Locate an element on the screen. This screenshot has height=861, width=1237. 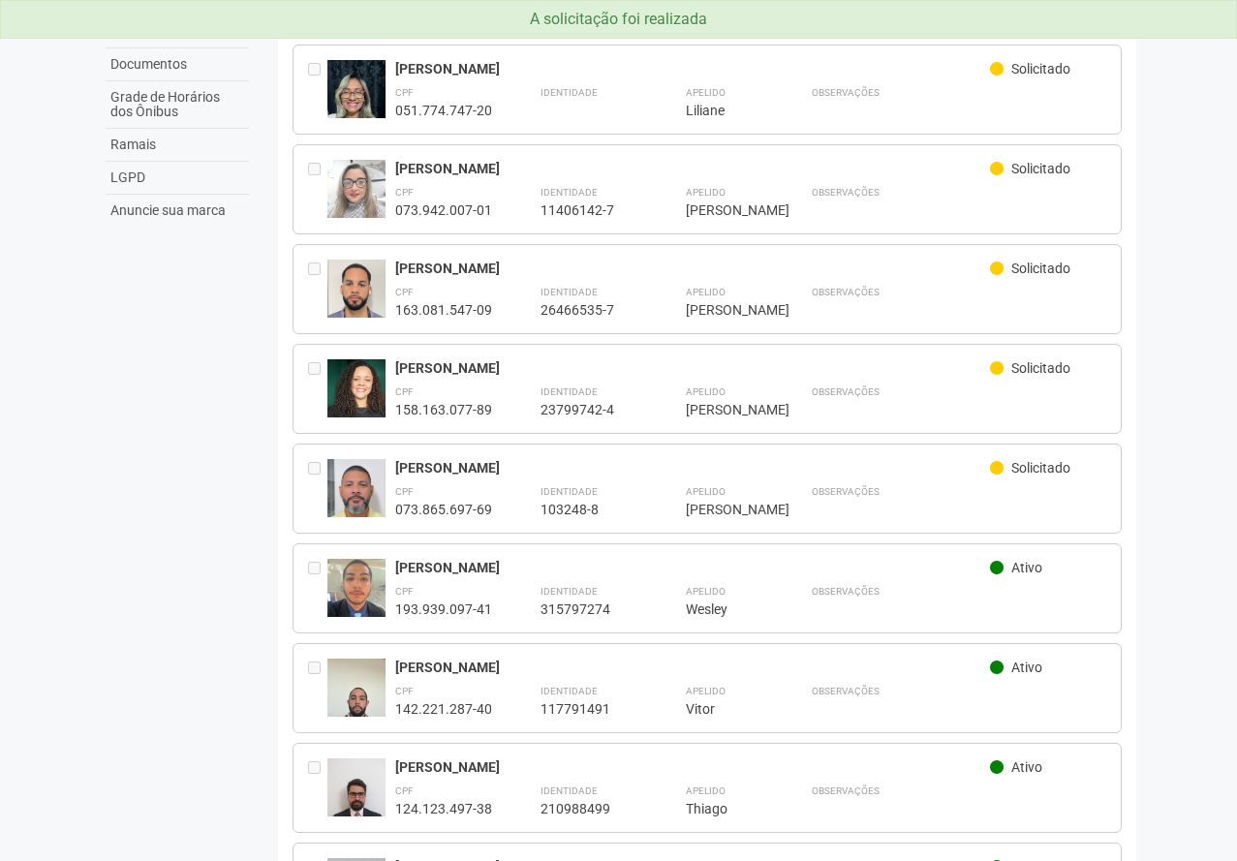
div: 142.221.287-40 is located at coordinates (444, 709).